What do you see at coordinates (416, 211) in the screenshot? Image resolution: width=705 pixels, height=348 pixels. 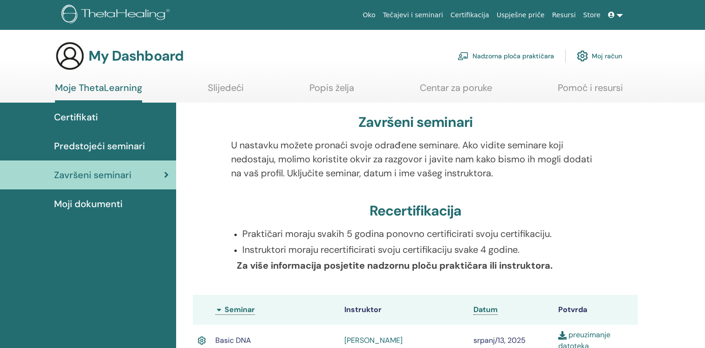 I see `h3: Recertifikacija` at bounding box center [416, 211].